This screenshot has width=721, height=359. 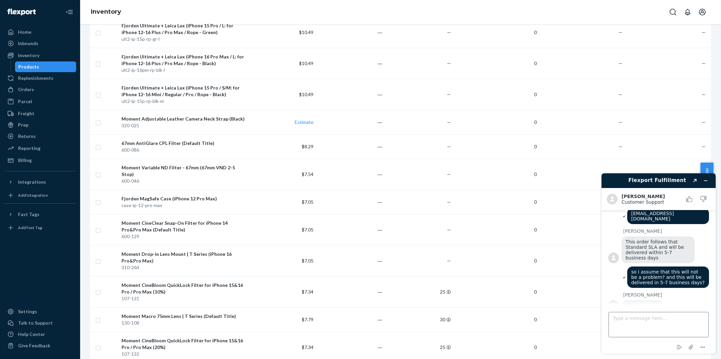 What do you see at coordinates (40, 136) in the screenshot?
I see `a: Returns` at bounding box center [40, 136].